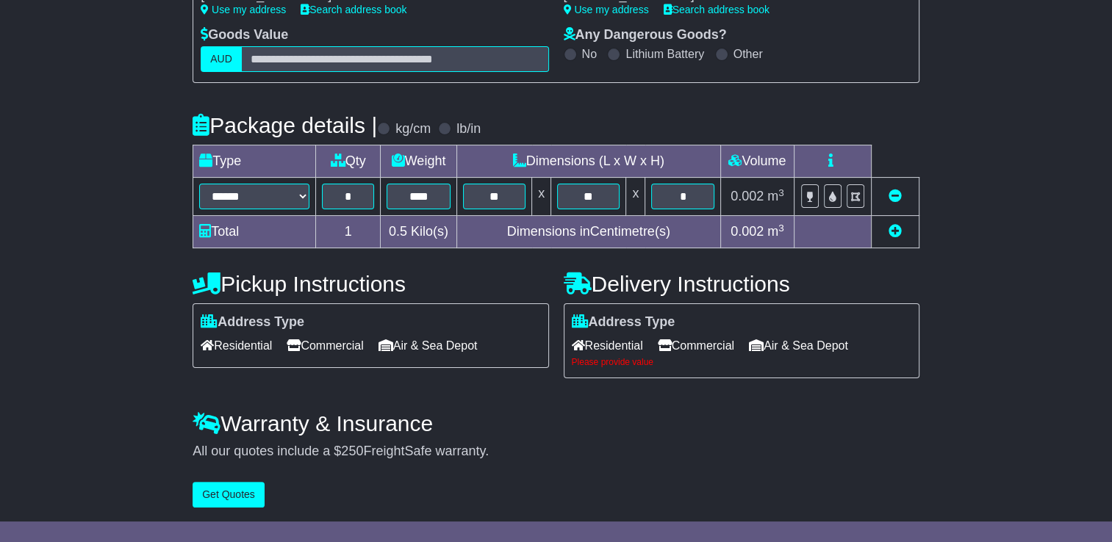 The height and width of the screenshot is (542, 1112). Describe the element at coordinates (254, 162) in the screenshot. I see `td: Type` at that location.